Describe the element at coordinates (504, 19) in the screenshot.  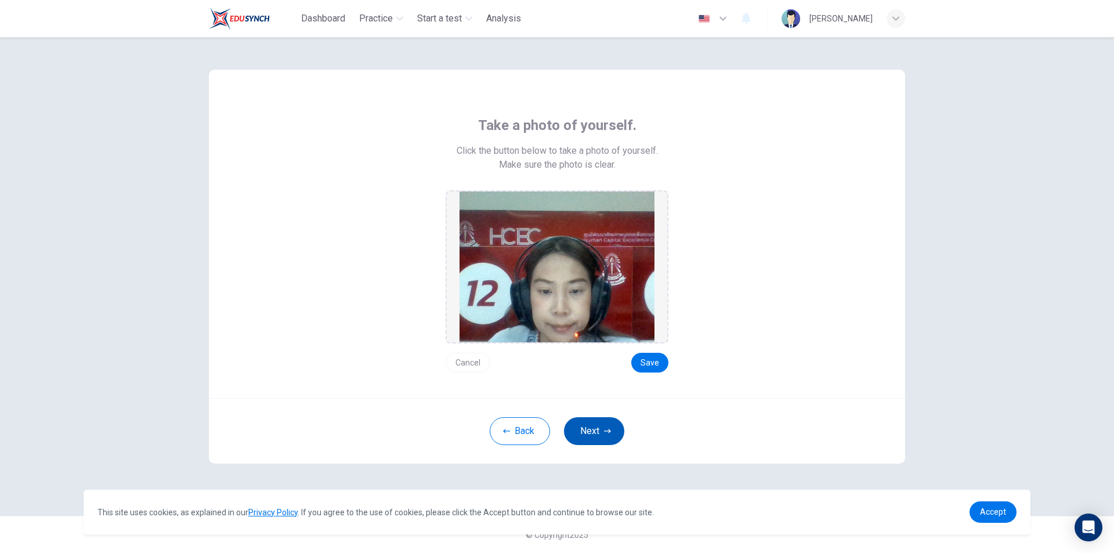
I see `span: Analysis` at that location.